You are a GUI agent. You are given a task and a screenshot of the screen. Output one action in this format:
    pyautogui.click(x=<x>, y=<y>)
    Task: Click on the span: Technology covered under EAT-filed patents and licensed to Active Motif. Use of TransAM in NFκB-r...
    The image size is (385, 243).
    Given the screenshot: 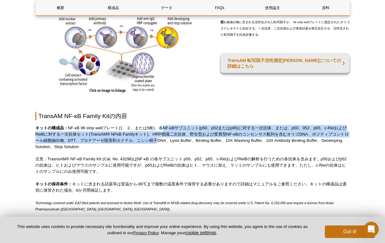 What is the action you would take?
    pyautogui.click(x=184, y=206)
    